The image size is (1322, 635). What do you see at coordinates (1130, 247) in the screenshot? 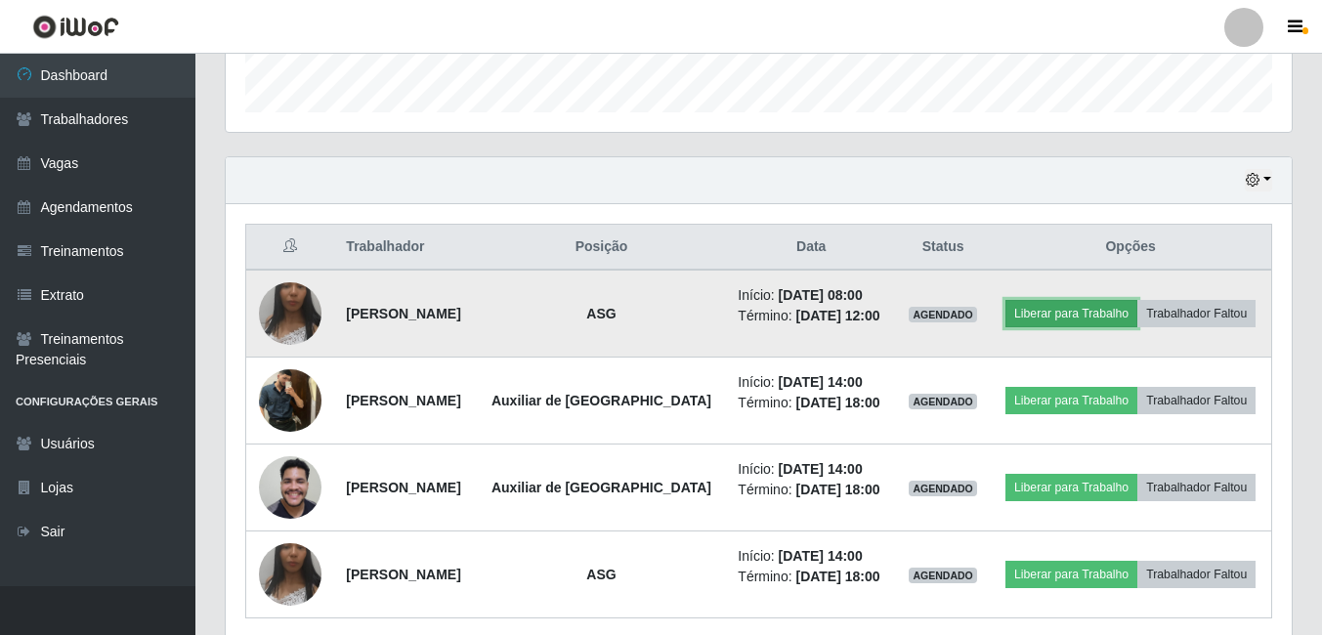
I see `th: Opções` at bounding box center [1130, 247].